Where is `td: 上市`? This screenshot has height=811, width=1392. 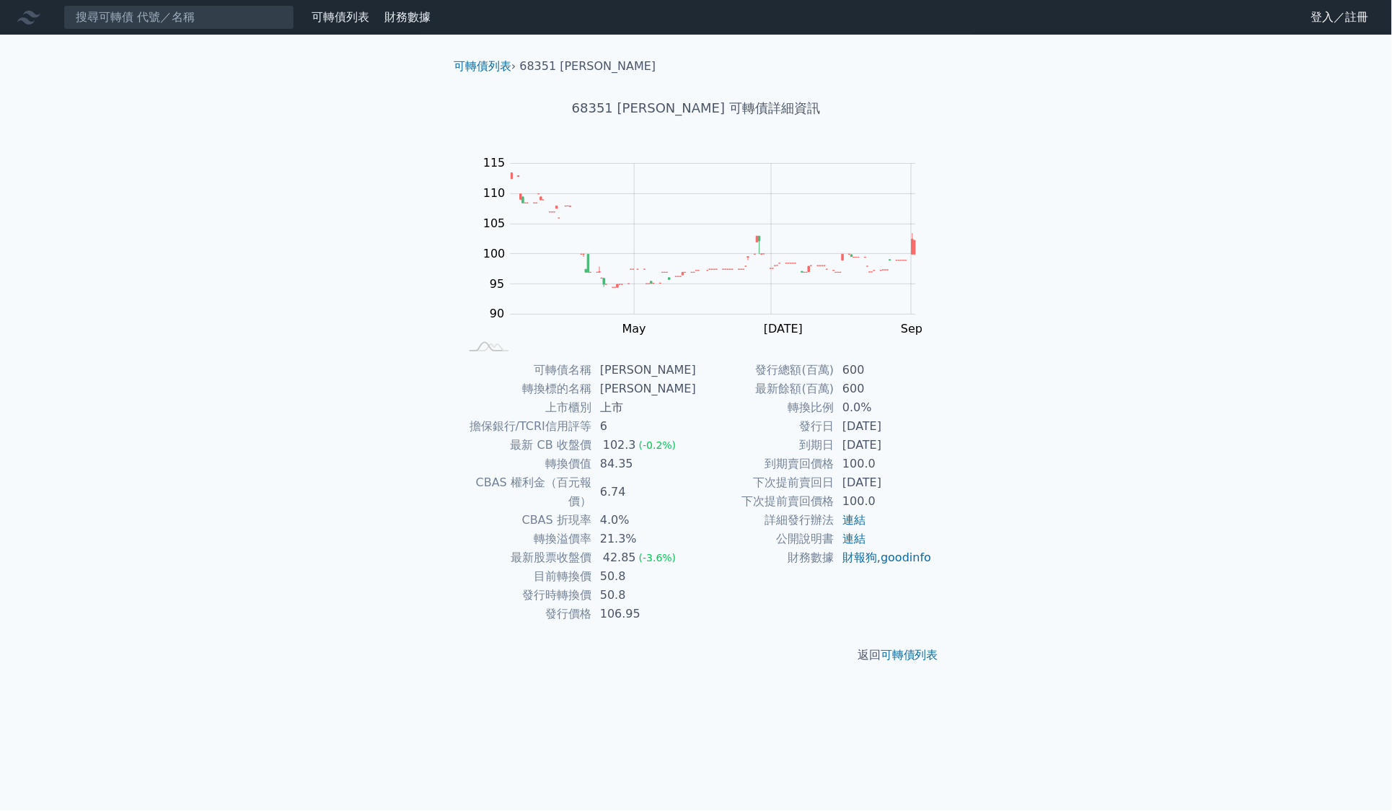
td: 上市 is located at coordinates (643, 407).